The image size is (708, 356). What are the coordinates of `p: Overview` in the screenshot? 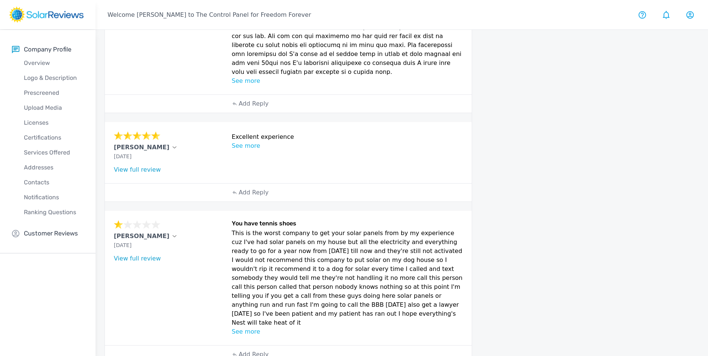 It's located at (54, 63).